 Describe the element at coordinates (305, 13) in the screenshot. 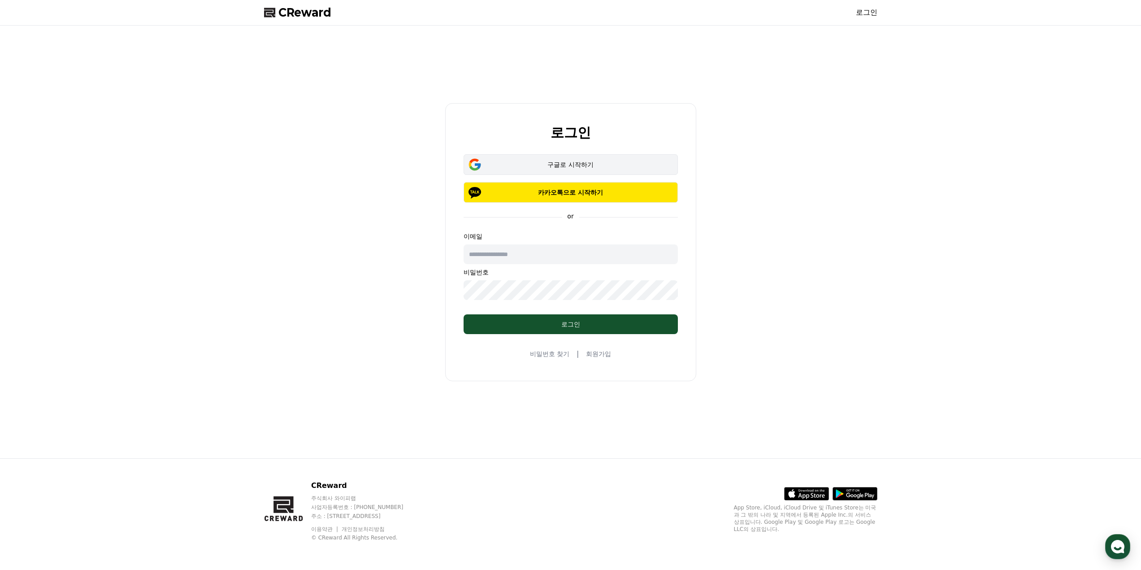

I see `span: CReward` at that location.